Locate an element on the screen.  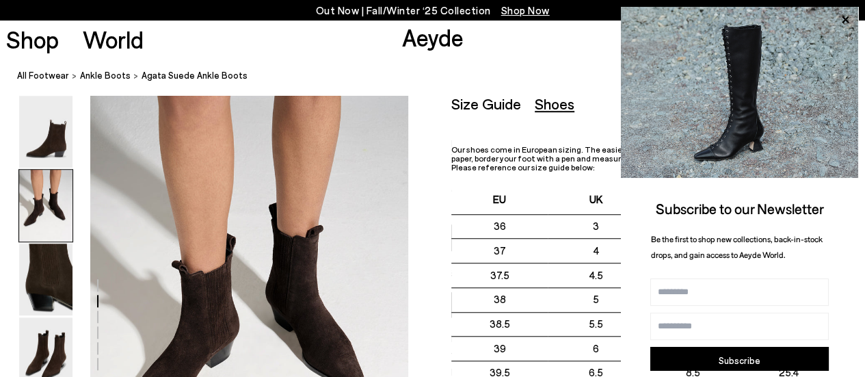
a: World is located at coordinates (113, 39).